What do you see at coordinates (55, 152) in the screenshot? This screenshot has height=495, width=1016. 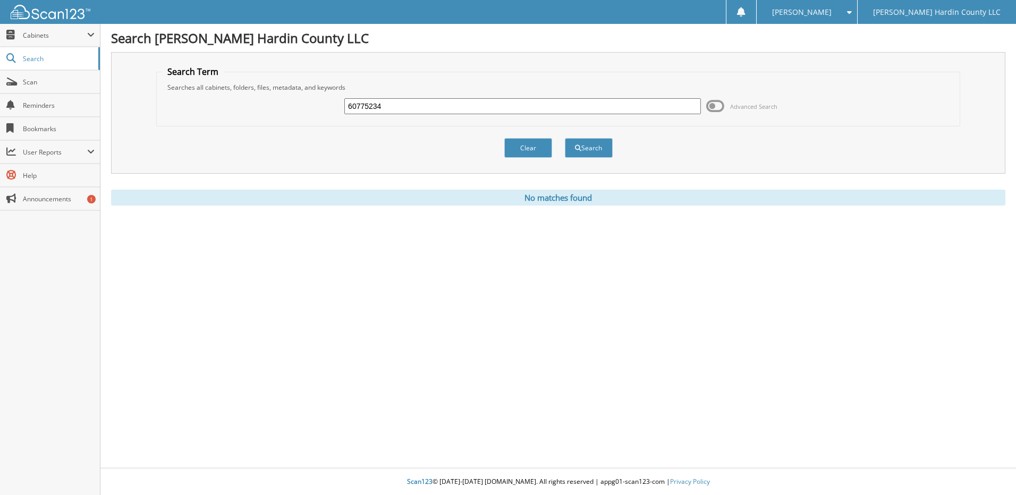 I see `span: User Reports` at bounding box center [55, 152].